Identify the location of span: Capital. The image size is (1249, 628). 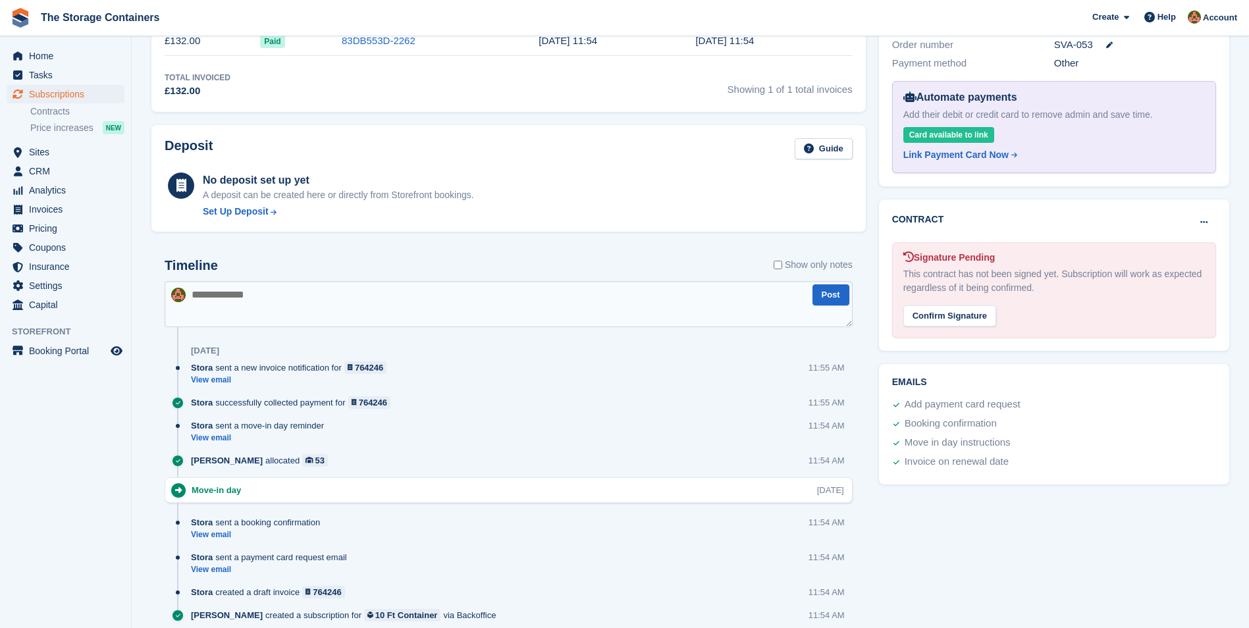
(68, 305).